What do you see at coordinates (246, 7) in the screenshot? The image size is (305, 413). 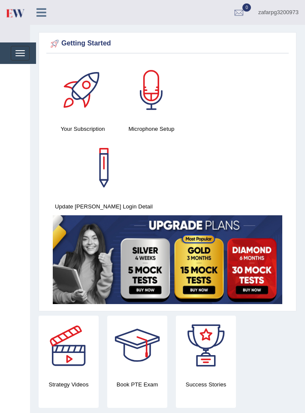 I see `span: 0` at bounding box center [246, 7].